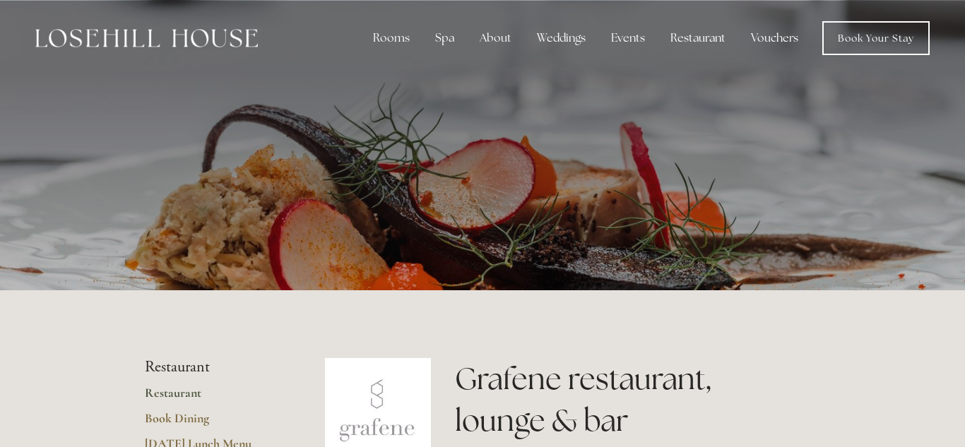 Image resolution: width=965 pixels, height=447 pixels. Describe the element at coordinates (445, 38) in the screenshot. I see `div: Spa` at that location.